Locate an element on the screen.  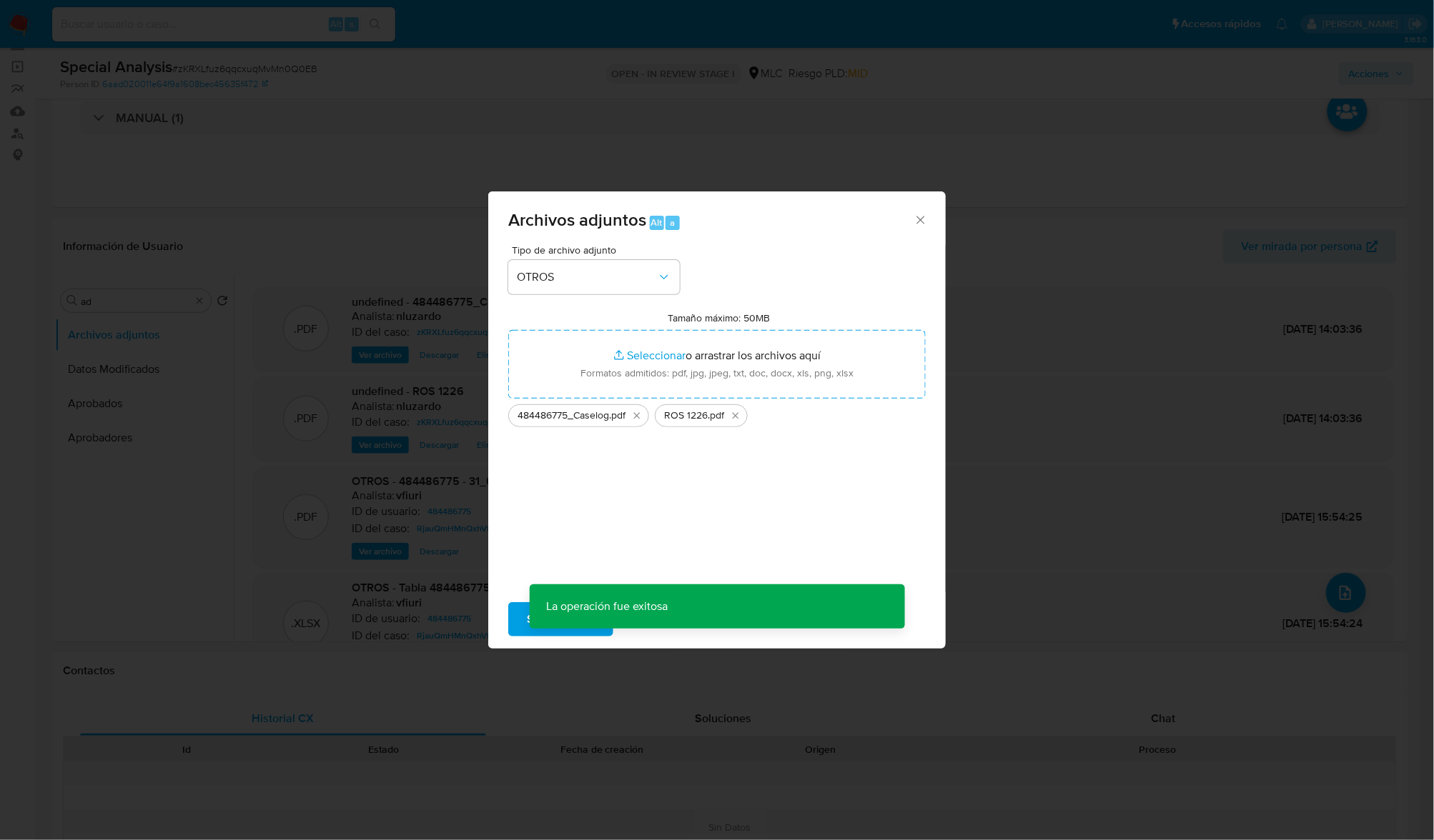
p: La operación fue exitosa is located at coordinates (608, 607).